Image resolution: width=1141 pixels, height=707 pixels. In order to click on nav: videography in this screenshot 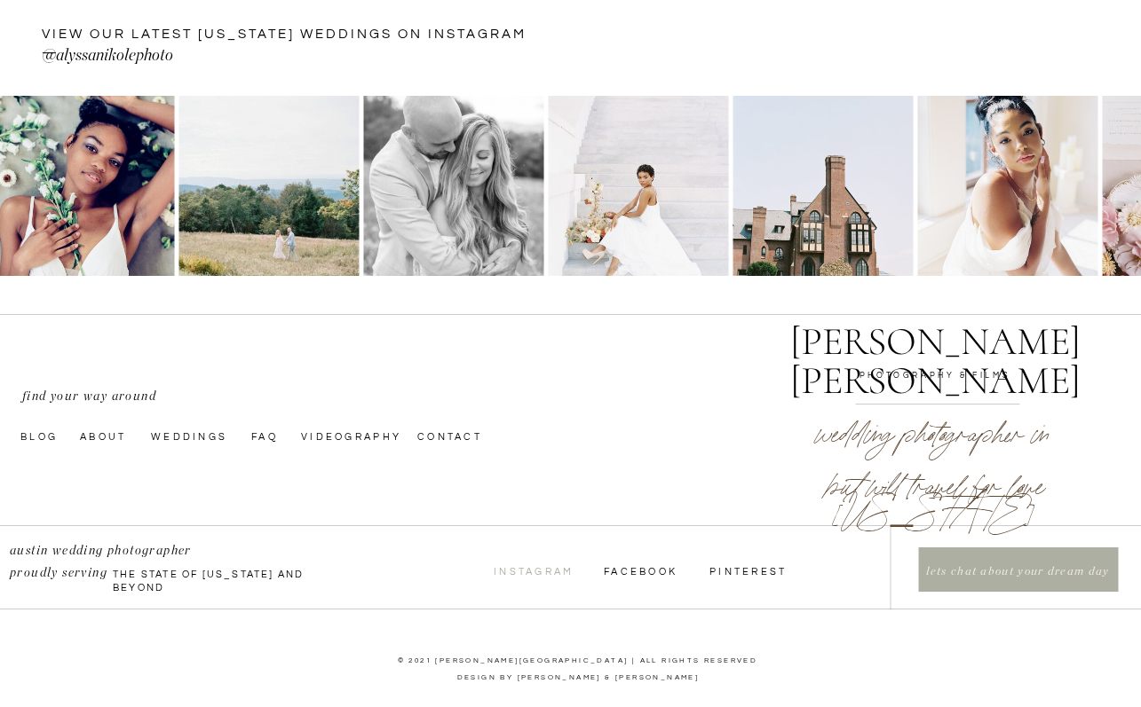, I will do `click(351, 436)`.